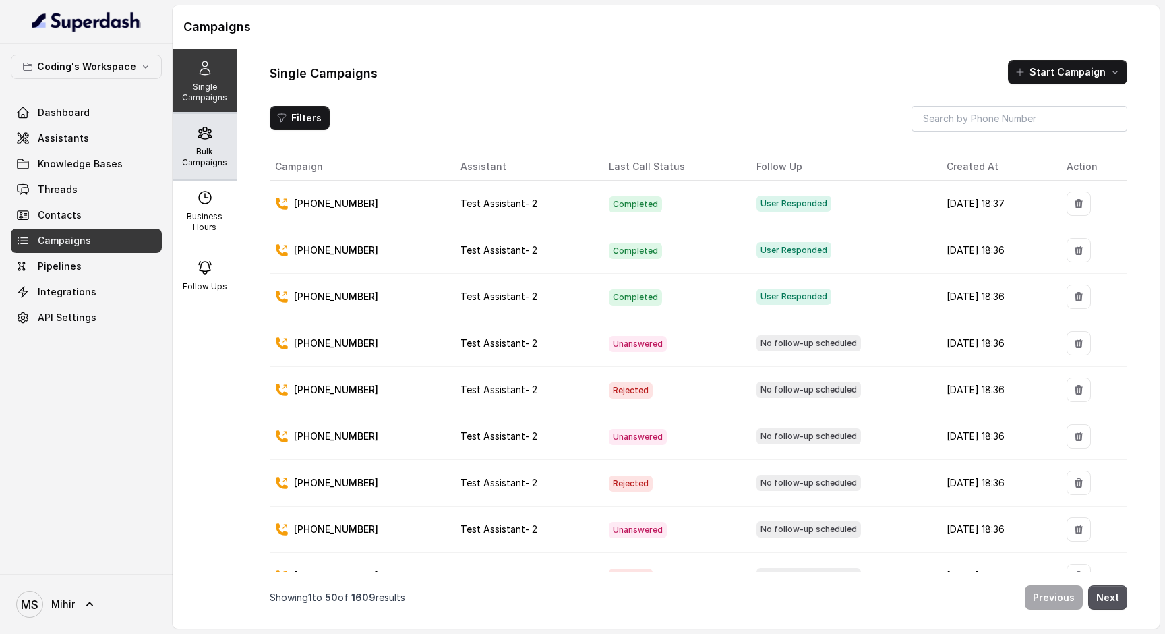  Describe the element at coordinates (86, 22) in the screenshot. I see `img: light.svg` at that location.